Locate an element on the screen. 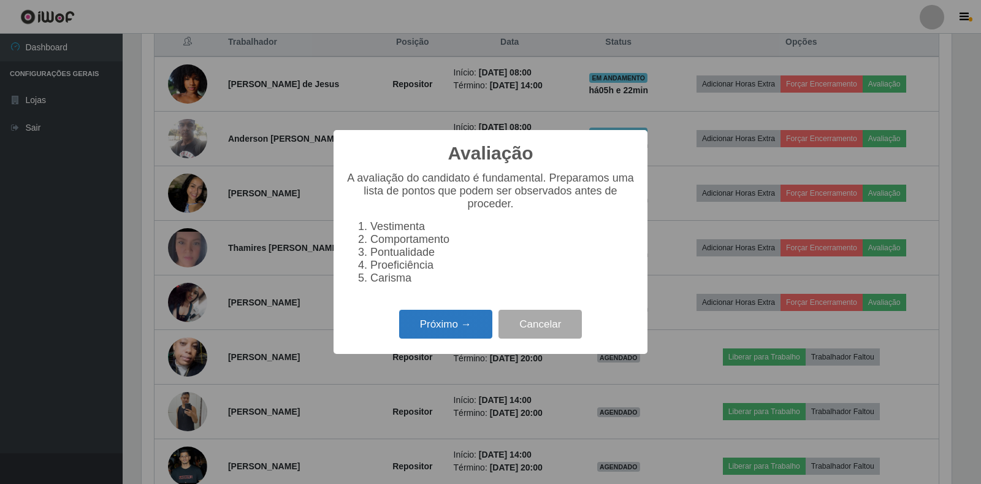 Image resolution: width=981 pixels, height=484 pixels. p: A avaliação do candidato é fundamental. Preparamos uma lista de pontos que podem ser observados a... is located at coordinates (491, 191).